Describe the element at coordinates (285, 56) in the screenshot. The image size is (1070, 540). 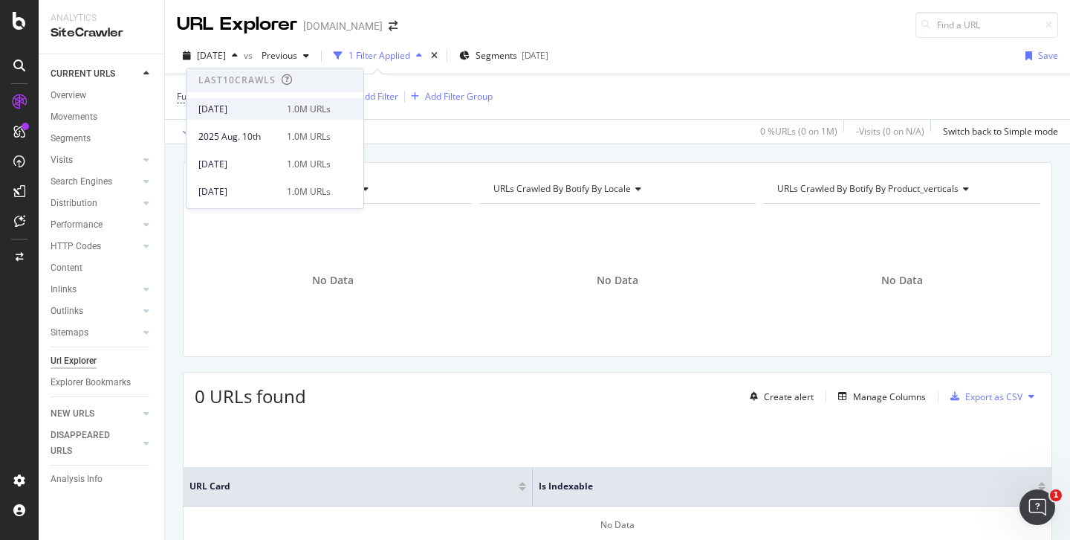
I see `button: Previous` at that location.